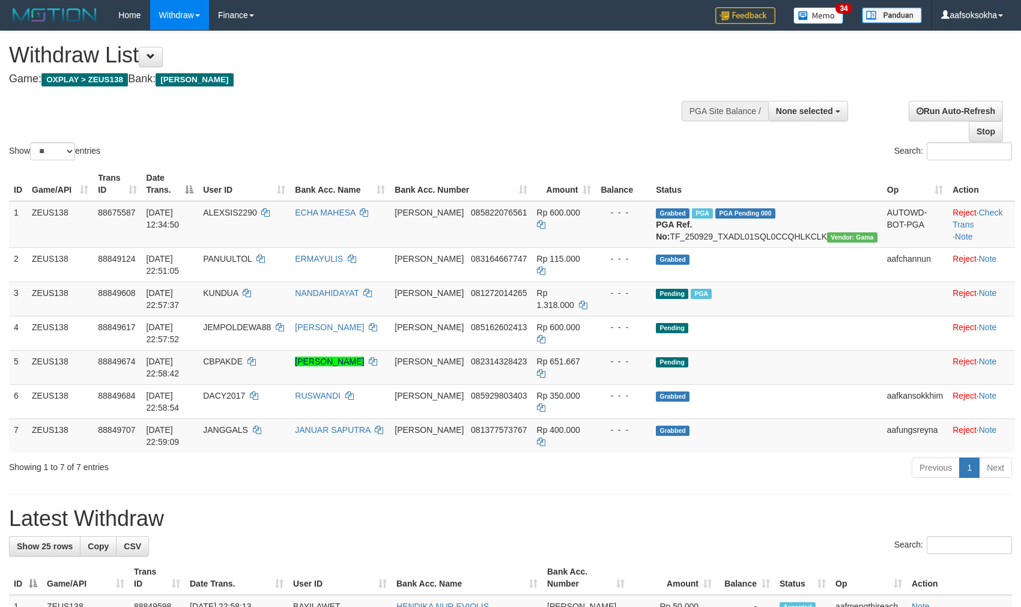 The width and height of the screenshot is (1021, 607). What do you see at coordinates (745, 16) in the screenshot?
I see `img: Feedback.jpg` at bounding box center [745, 16].